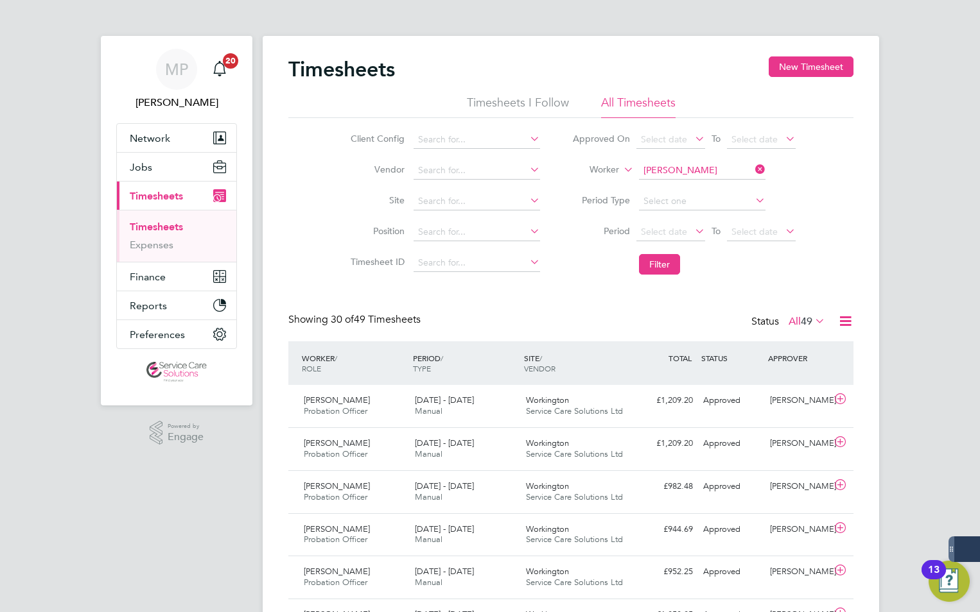 This screenshot has height=612, width=980. Describe the element at coordinates (949, 582) in the screenshot. I see `button: Open Resource Center, 13 new notifications` at that location.